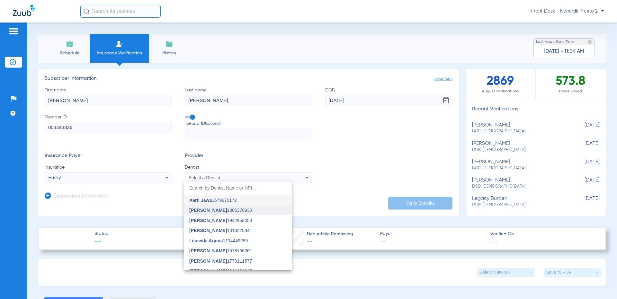  What do you see at coordinates (221, 271) in the screenshot?
I see `span: 1801421045` at bounding box center [221, 271].